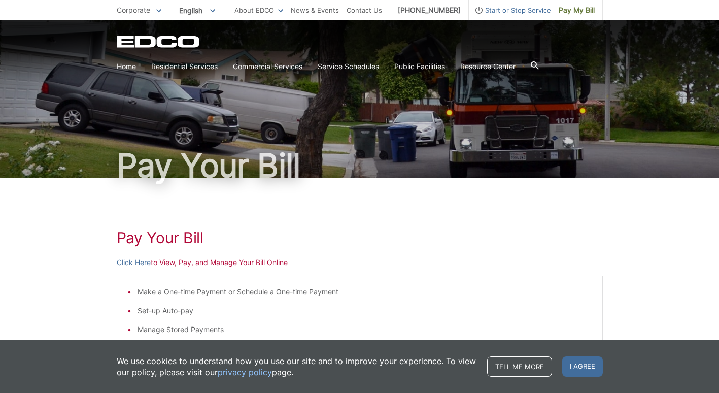  Describe the element at coordinates (364, 10) in the screenshot. I see `a: Contact Us` at that location.